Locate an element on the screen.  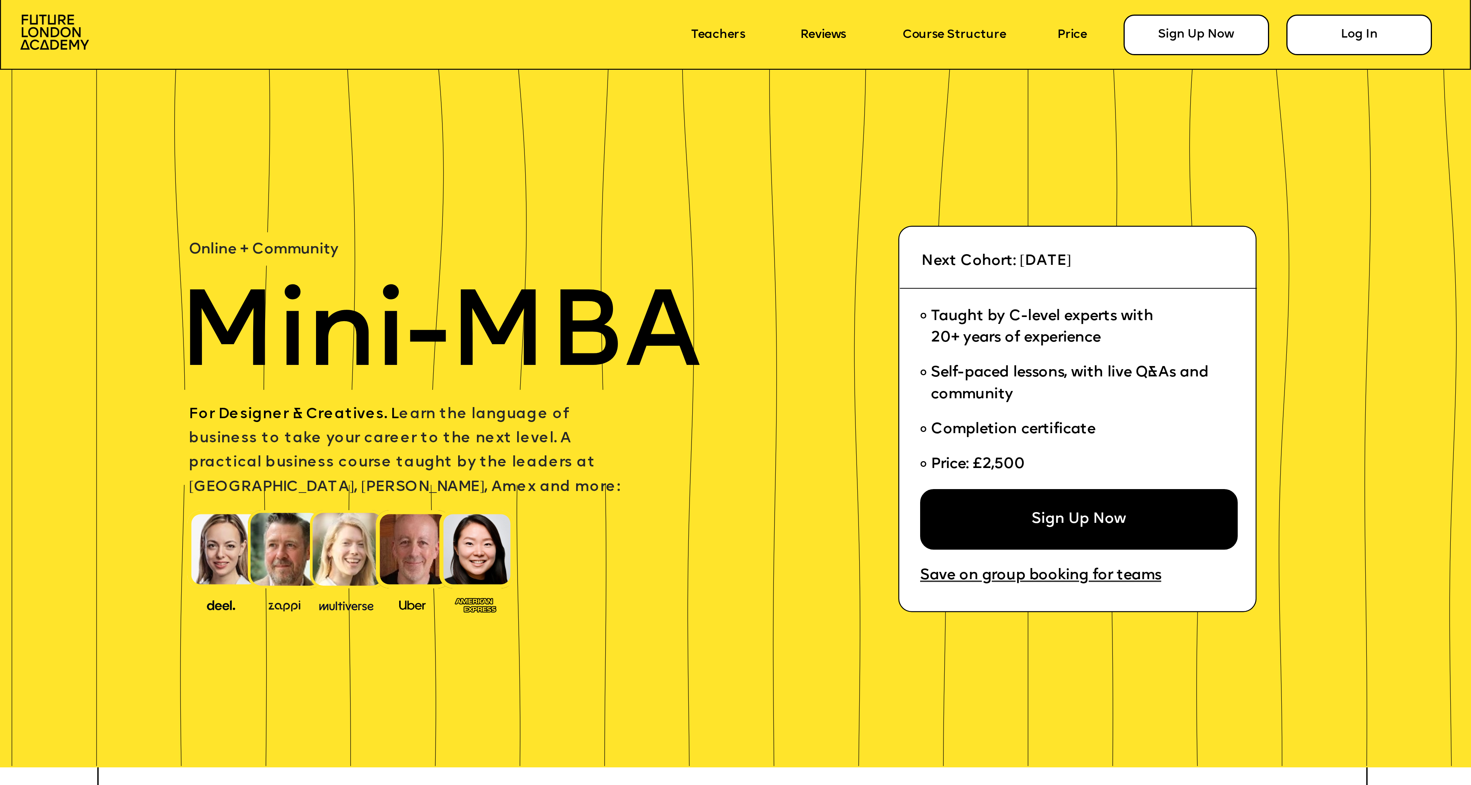
img: image-93eab660-639c-4de6-957c-4ae039a0235a.png is located at coordinates (476, 603).